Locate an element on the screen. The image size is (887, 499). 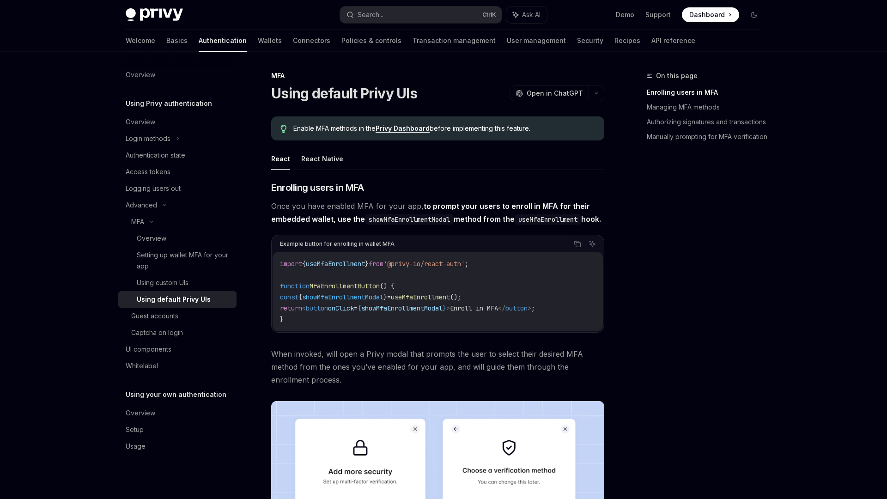
a: Authentication state is located at coordinates (177, 155).